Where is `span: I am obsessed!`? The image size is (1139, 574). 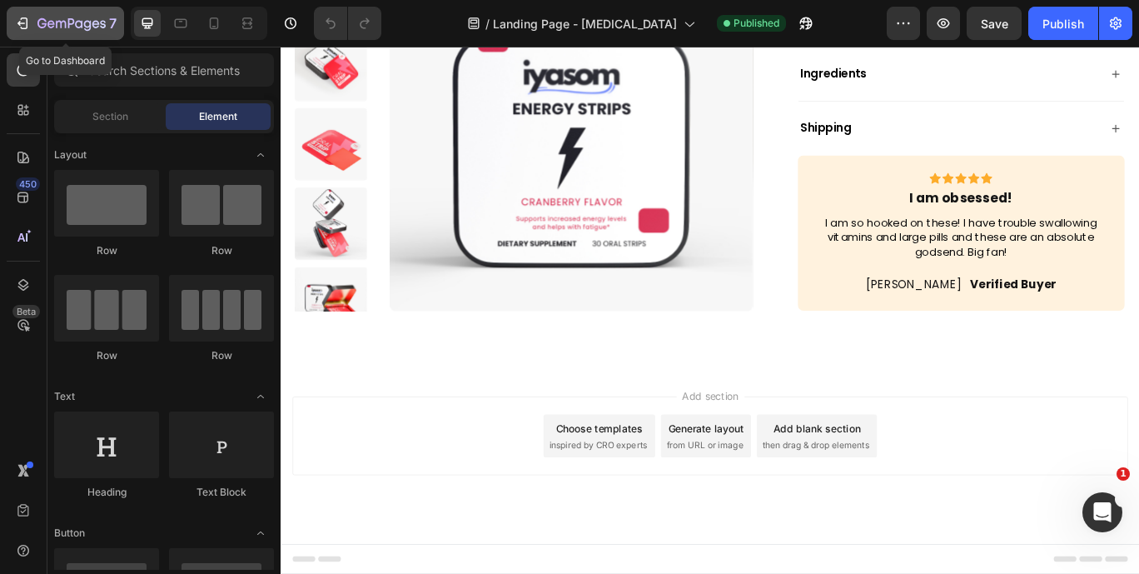
span: I am obsessed! is located at coordinates (792, 176).